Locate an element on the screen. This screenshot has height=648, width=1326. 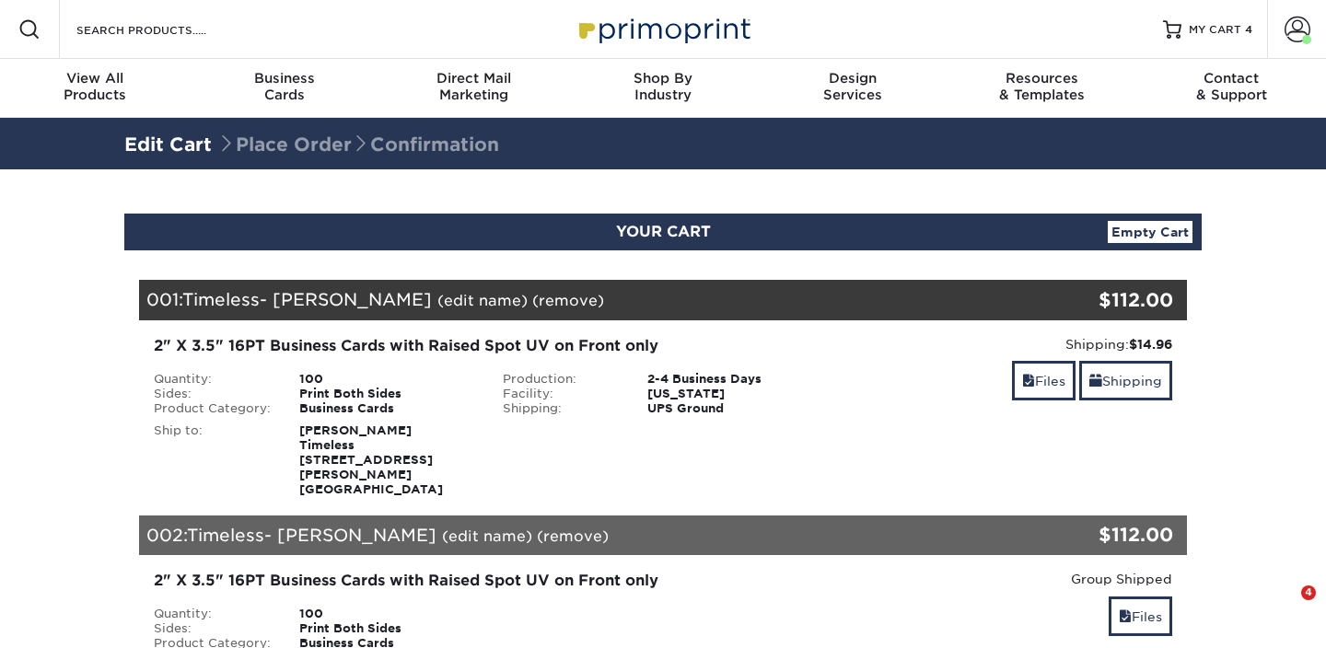
a: DesignServices is located at coordinates (853, 88).